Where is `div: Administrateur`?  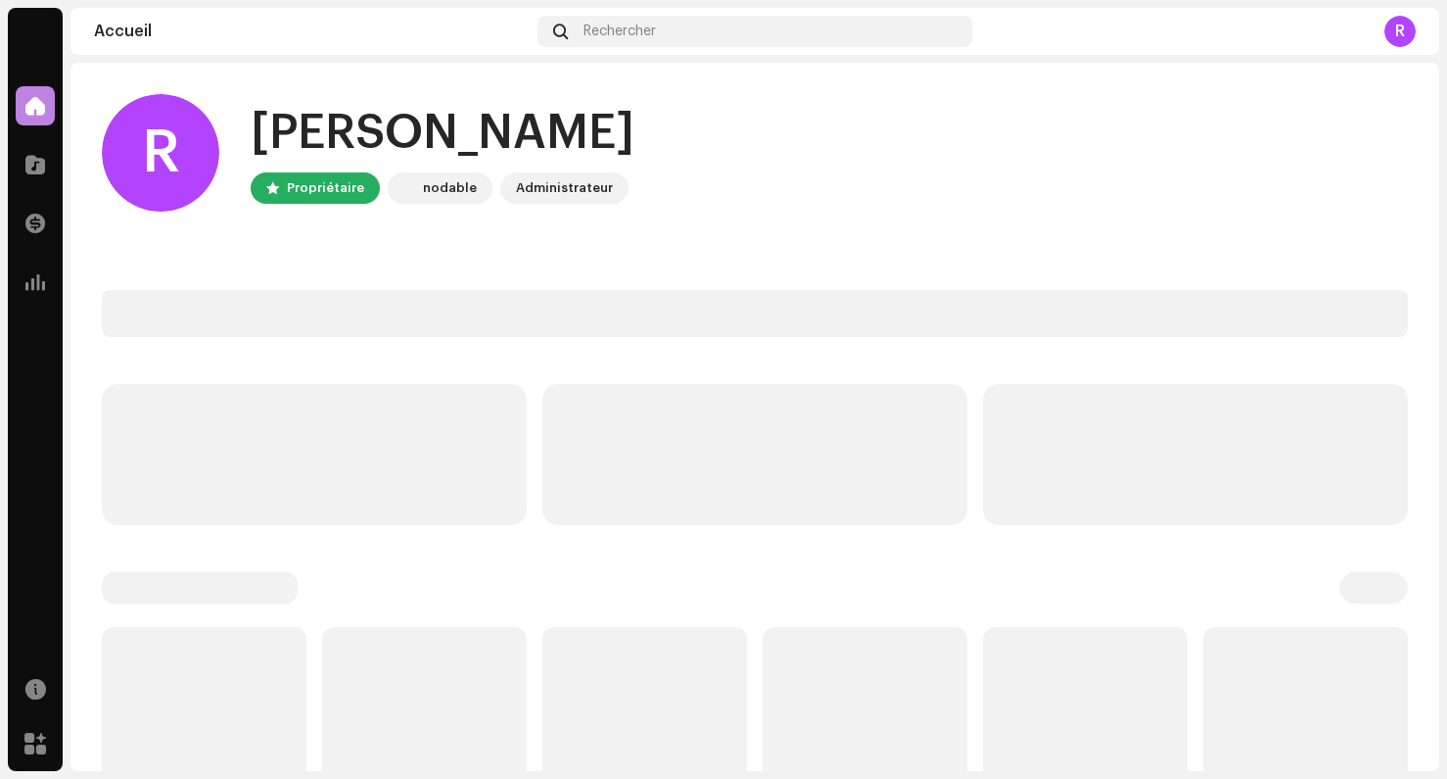
div: Administrateur is located at coordinates (564, 188).